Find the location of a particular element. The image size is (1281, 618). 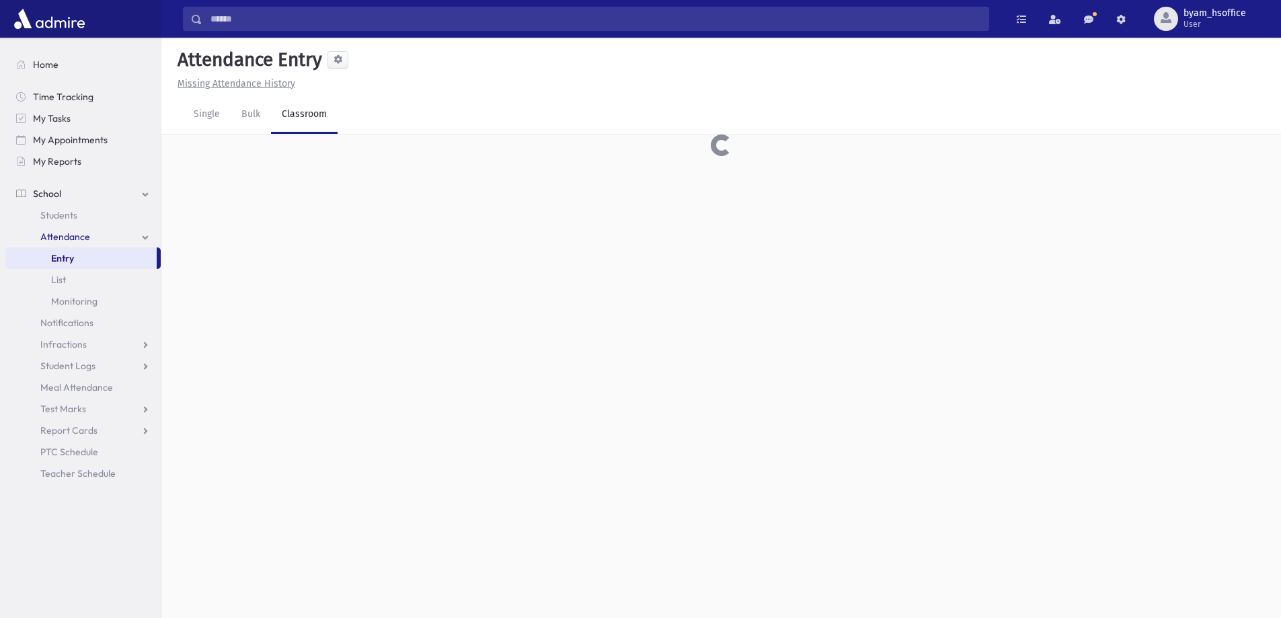

a: My Appointments is located at coordinates (83, 140).